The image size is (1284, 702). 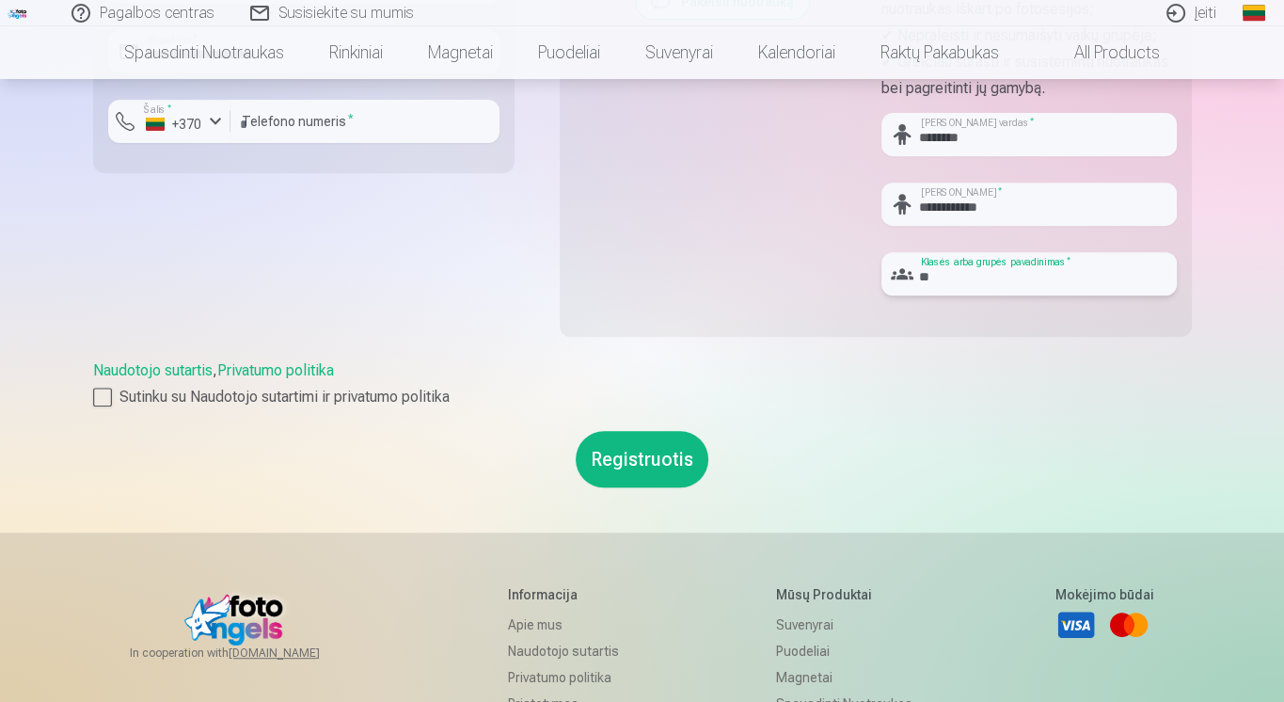 I want to click on label: Sutinku su Naudotojo sutartimi ir privatumo politika, so click(x=643, y=397).